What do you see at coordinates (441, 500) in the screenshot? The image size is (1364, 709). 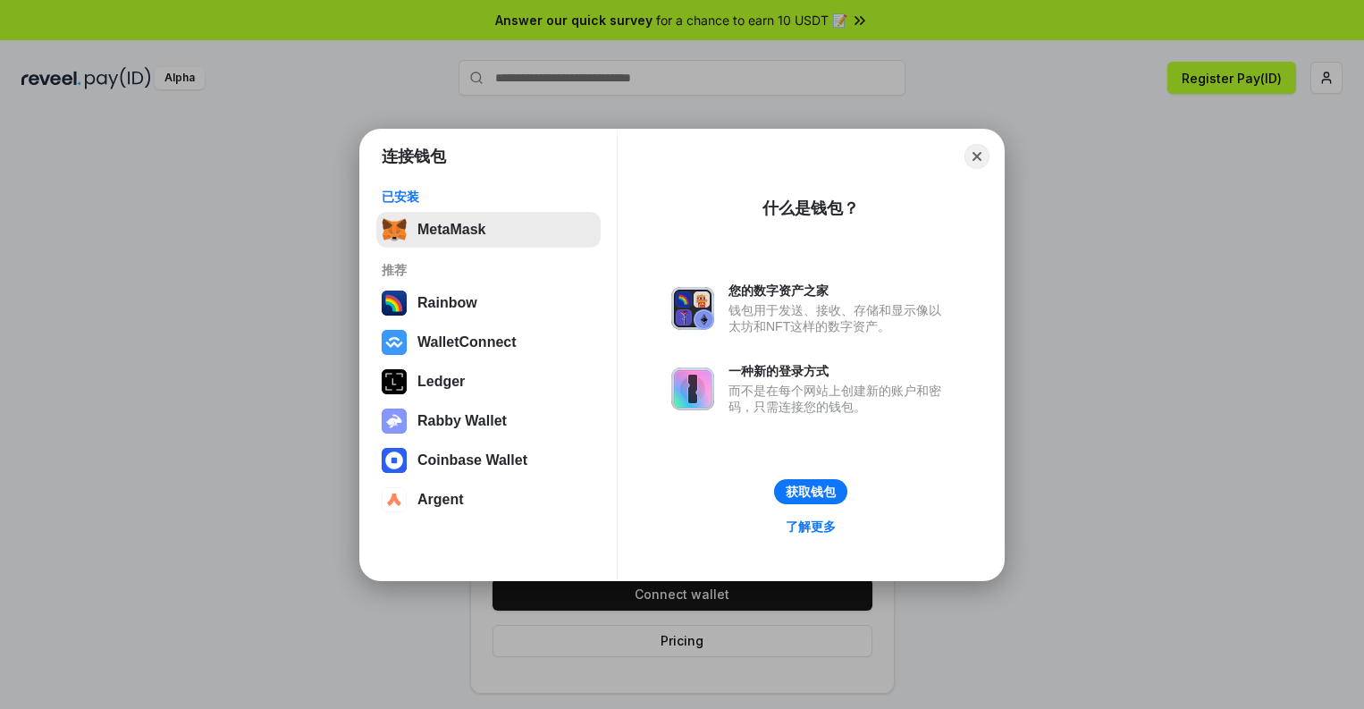 I see `div: Argent` at bounding box center [441, 500].